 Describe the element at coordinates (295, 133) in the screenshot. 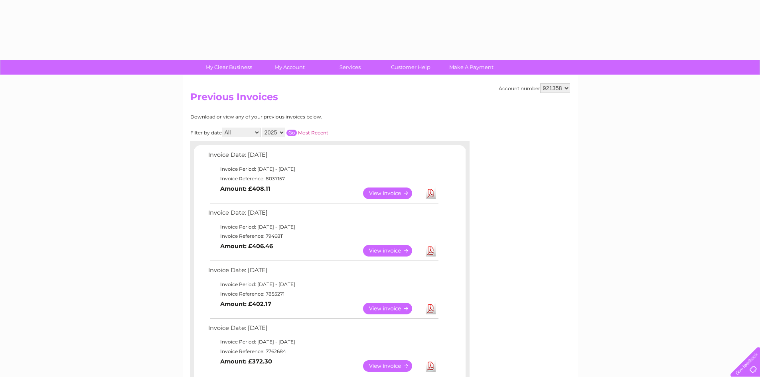

I see `div: Filter by date` at that location.